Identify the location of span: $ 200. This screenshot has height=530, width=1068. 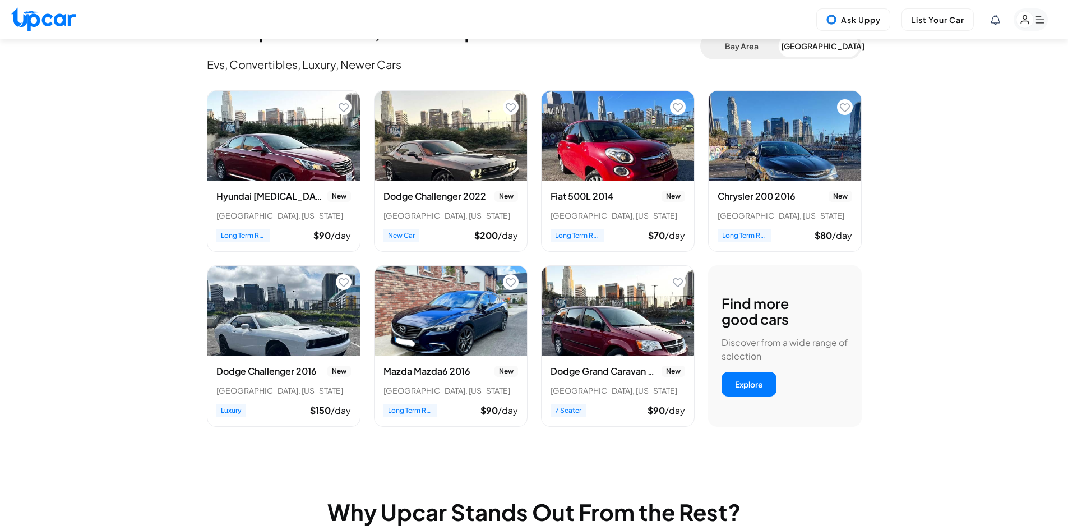
(486, 235).